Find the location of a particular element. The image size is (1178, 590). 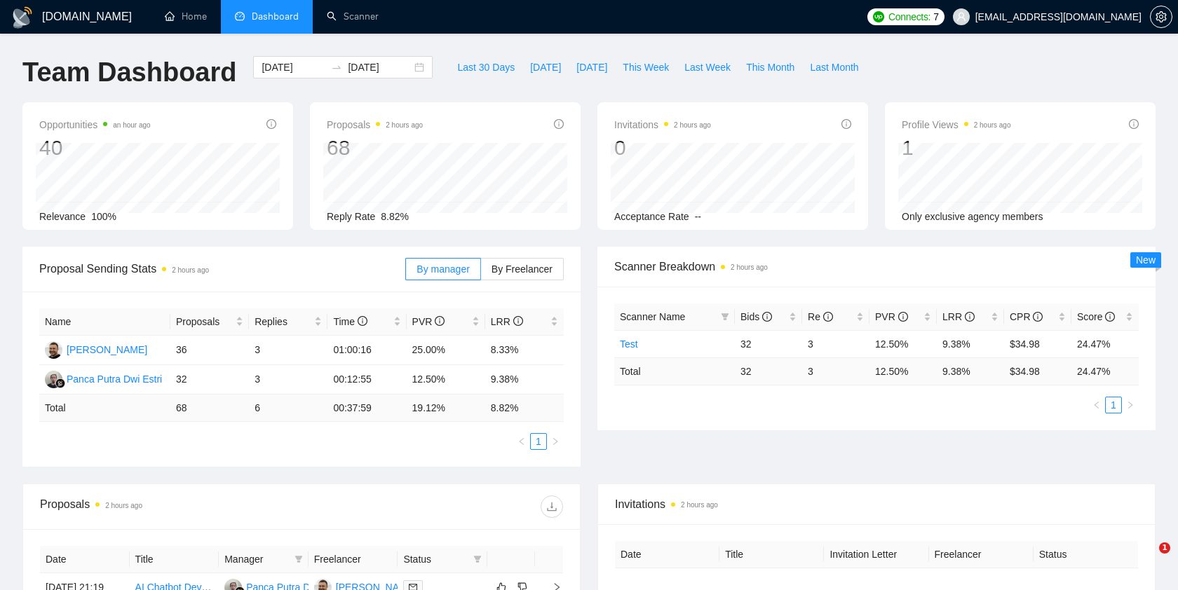

th: Replies is located at coordinates (288, 322).